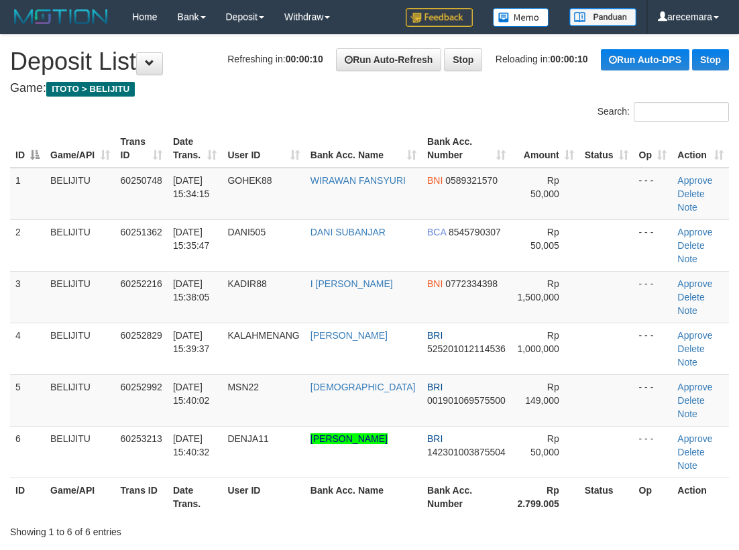  I want to click on span: MSN22, so click(243, 387).